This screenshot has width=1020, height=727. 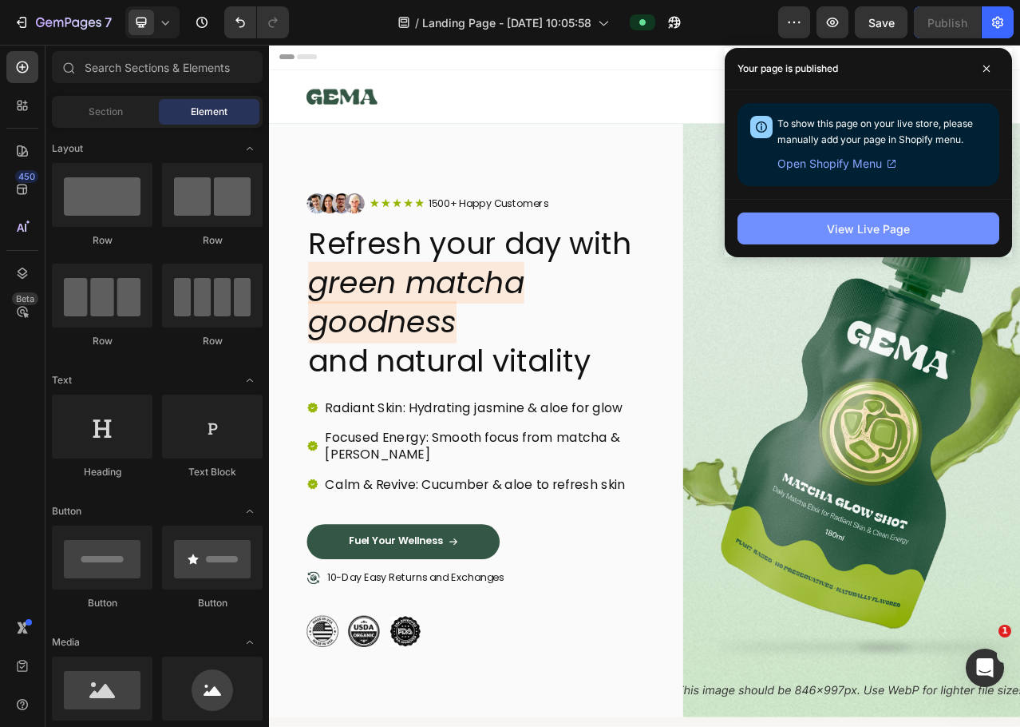 What do you see at coordinates (279, 203) in the screenshot?
I see `p: 1500+ Happy Customers` at bounding box center [279, 203].